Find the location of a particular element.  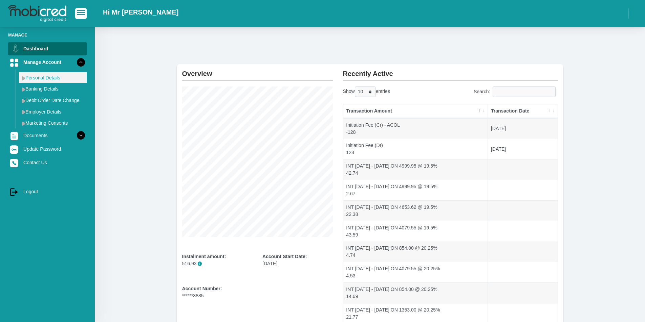

label: Search: is located at coordinates (515, 92).